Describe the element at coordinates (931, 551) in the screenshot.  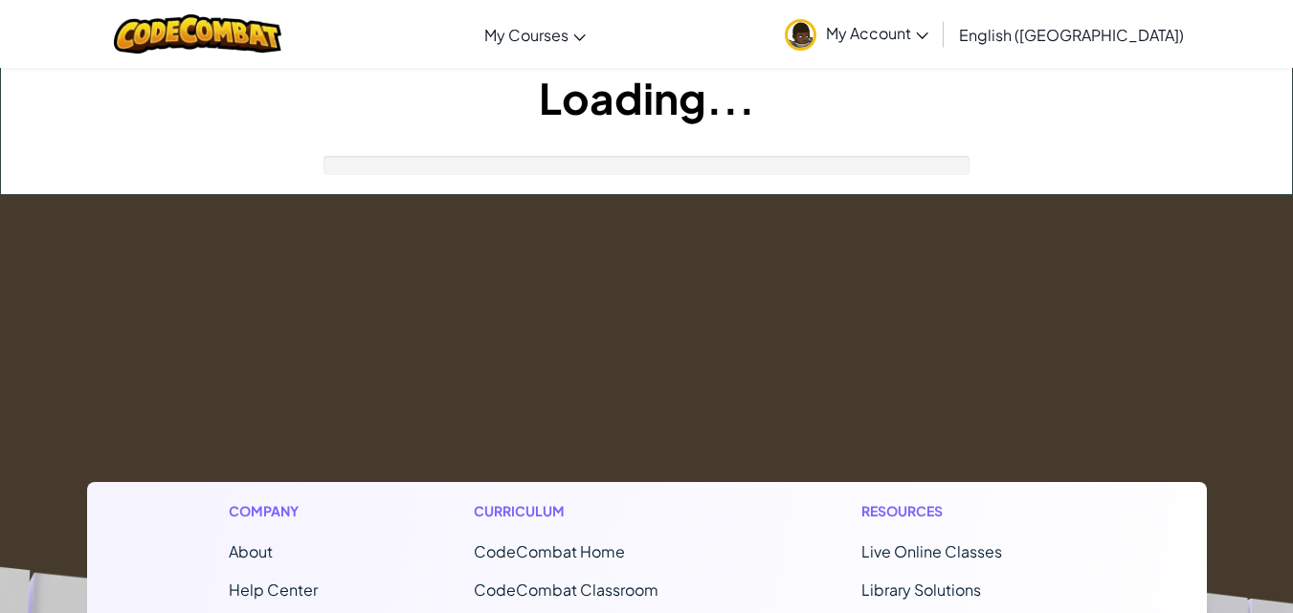
I see `a: Live Online Classes` at that location.